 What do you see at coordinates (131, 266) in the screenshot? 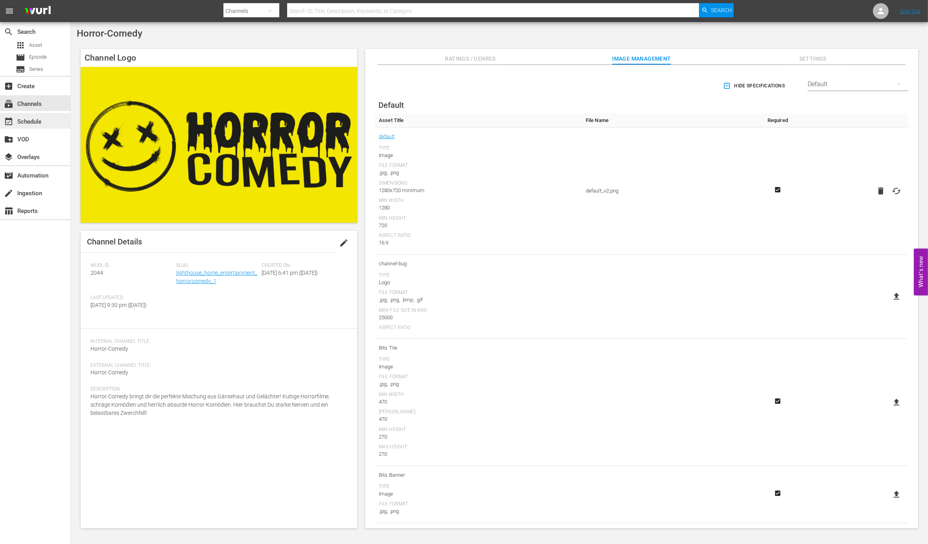
I see `span: Wurl ID:` at bounding box center [131, 266].